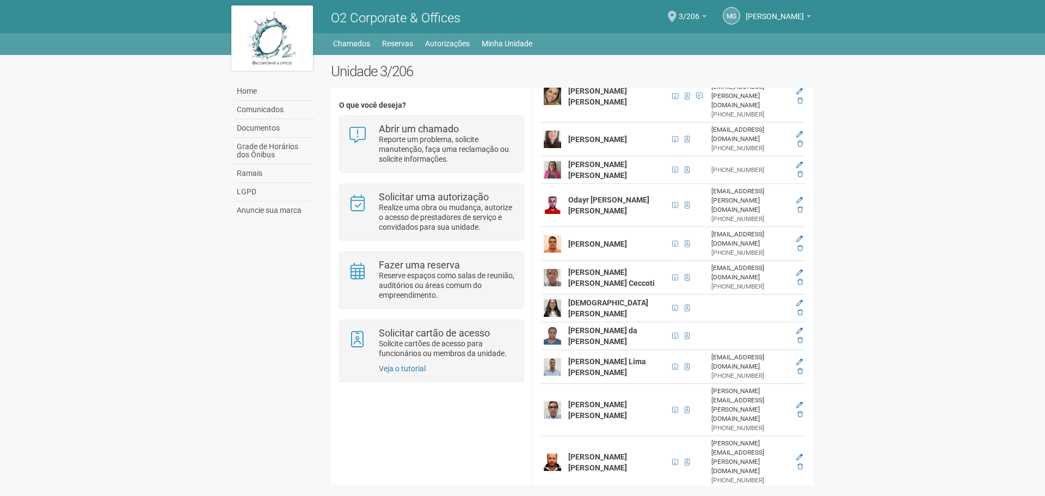 The image size is (1045, 496). Describe the element at coordinates (447, 149) in the screenshot. I see `p: Reporte um problema, solicite manutenção, faça uma reclamação ou solicite informações.` at that location.